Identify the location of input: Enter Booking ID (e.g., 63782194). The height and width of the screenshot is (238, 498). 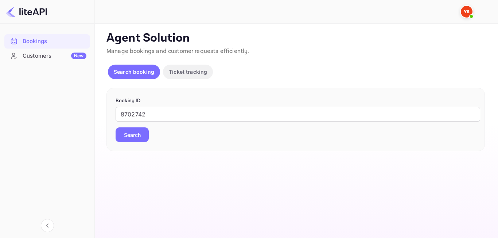
(298, 114).